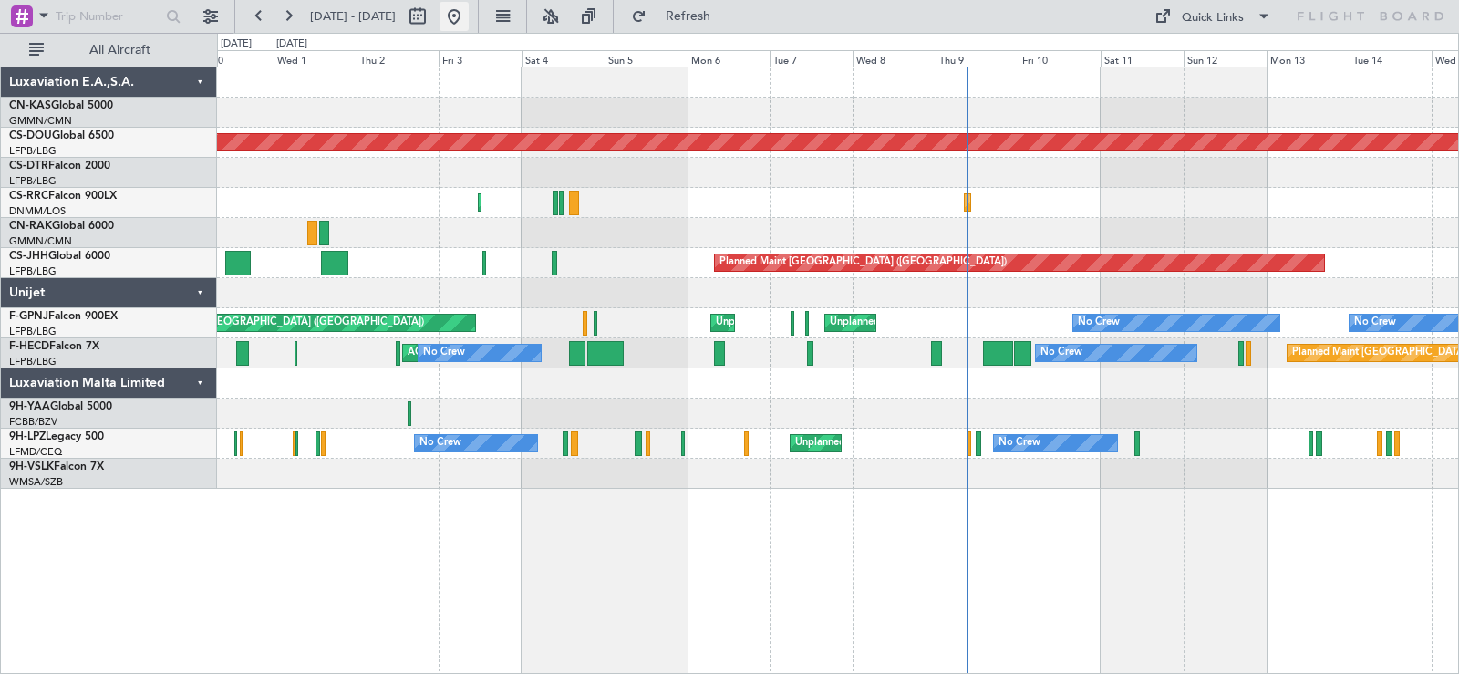 The height and width of the screenshot is (674, 1459). Describe the element at coordinates (59, 166) in the screenshot. I see `a: CS-DTRFalcon 2000` at that location.